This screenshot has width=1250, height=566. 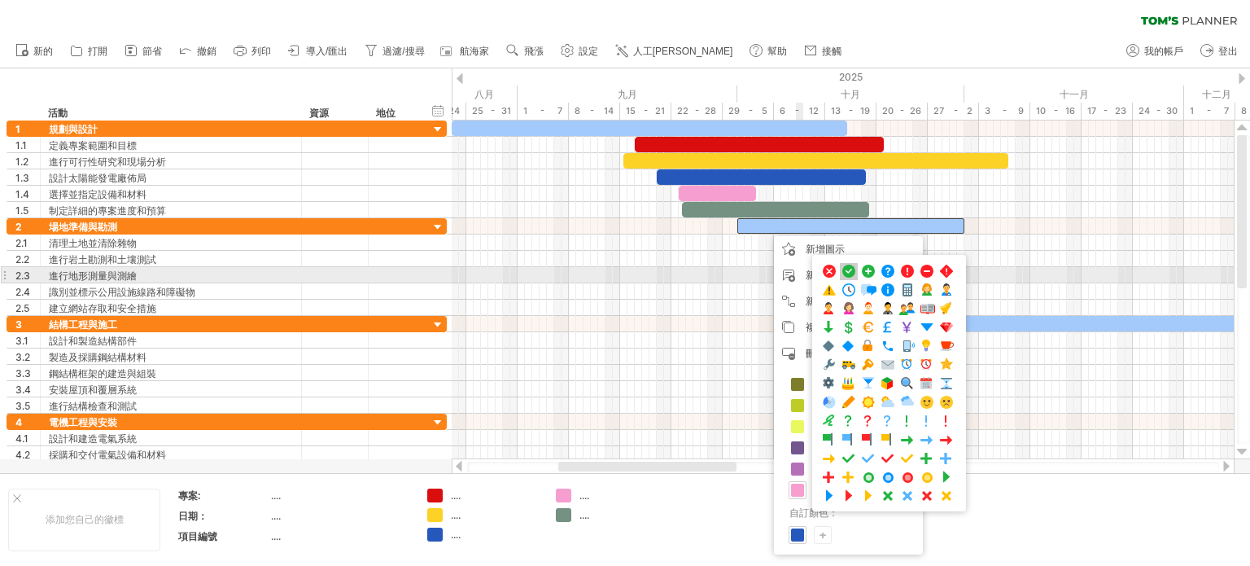 I want to click on font: 新的, so click(x=43, y=51).